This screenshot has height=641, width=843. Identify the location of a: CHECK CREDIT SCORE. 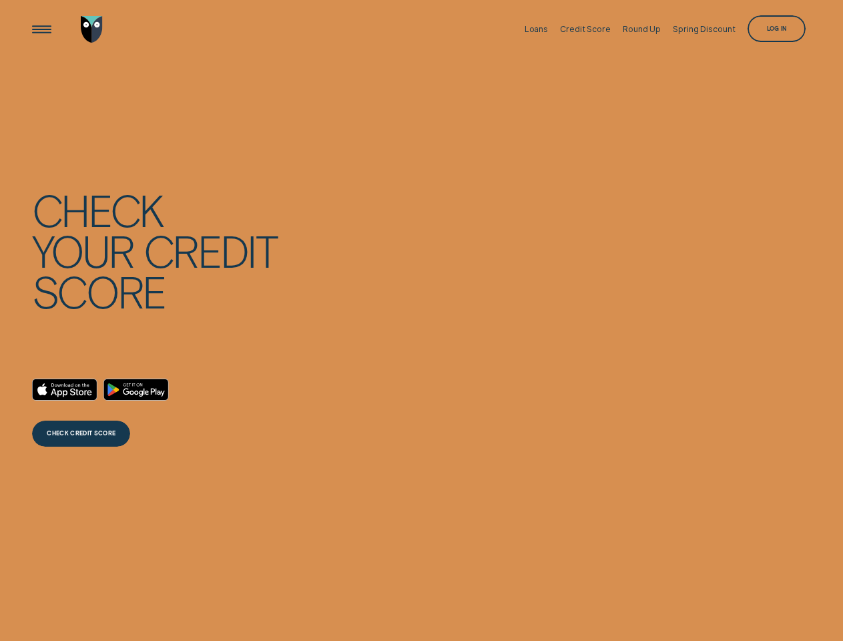
(81, 433).